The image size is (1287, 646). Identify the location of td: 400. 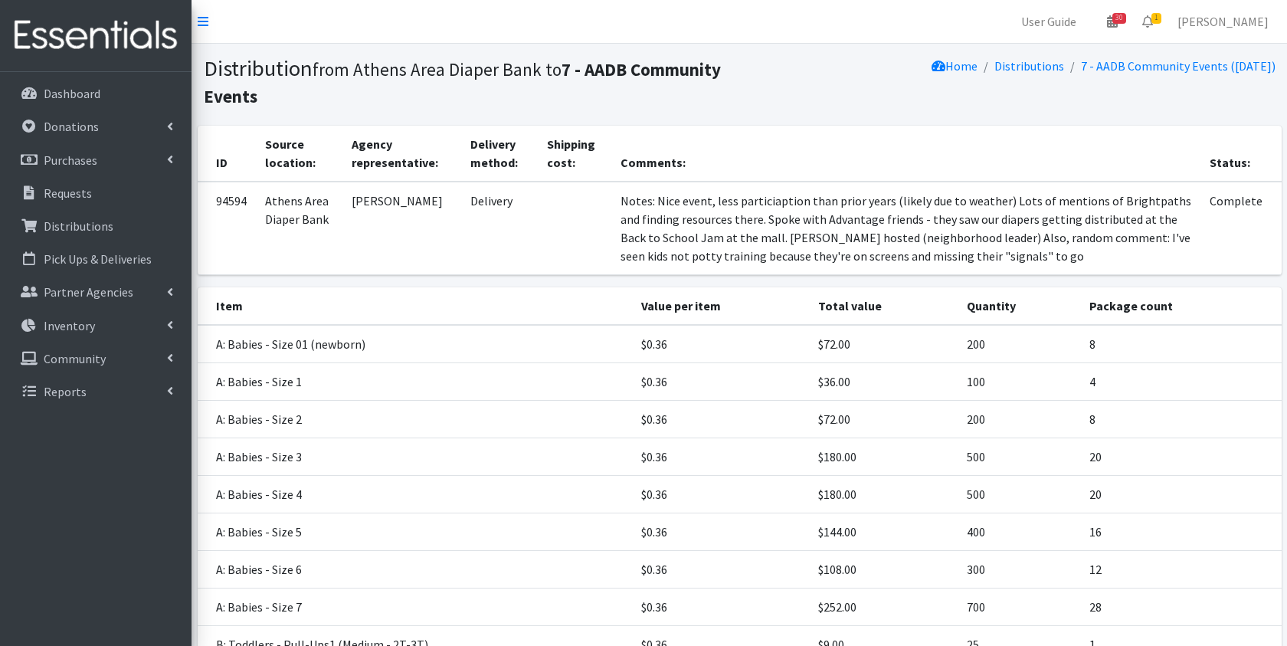
(1018, 532).